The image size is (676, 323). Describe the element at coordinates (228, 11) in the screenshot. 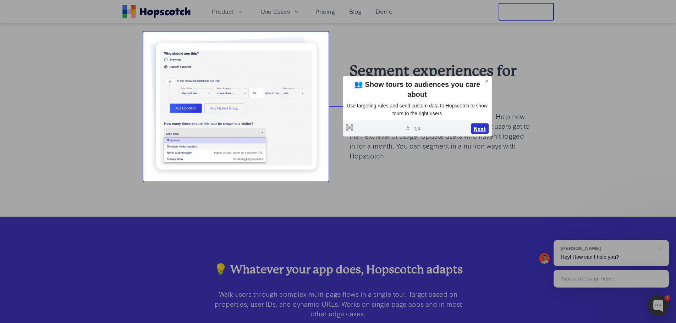

I see `button: Product` at that location.